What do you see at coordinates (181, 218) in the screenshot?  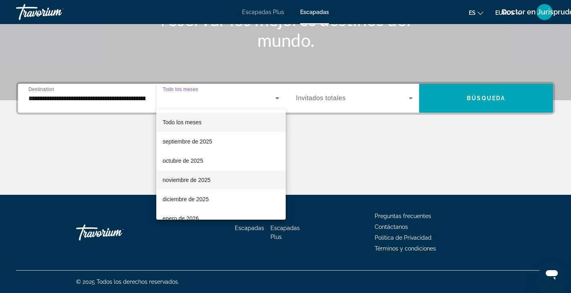 I see `font: enero de 2026` at bounding box center [181, 218].